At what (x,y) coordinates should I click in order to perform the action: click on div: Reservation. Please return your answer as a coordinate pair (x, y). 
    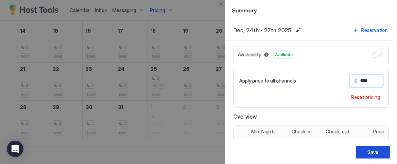
    Looking at the image, I should click on (374, 30).